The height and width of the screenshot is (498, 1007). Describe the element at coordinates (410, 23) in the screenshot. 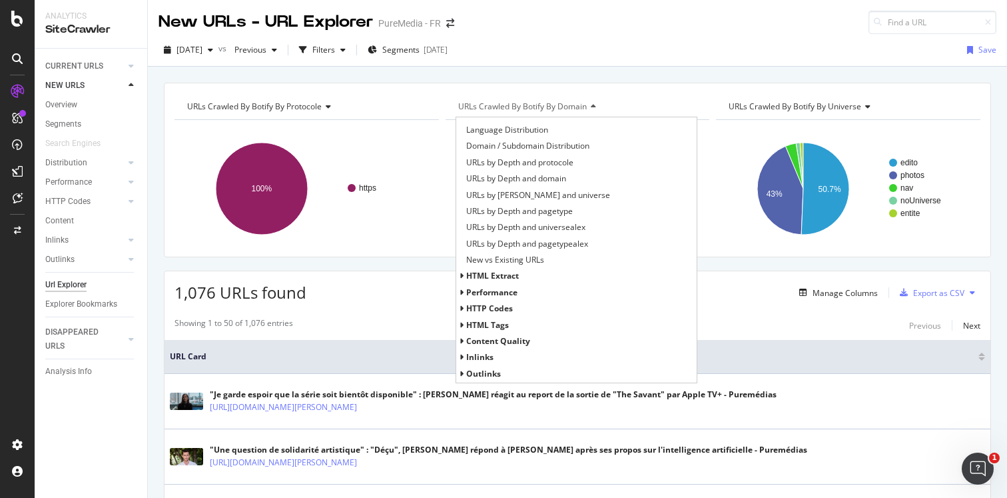

I see `div: PureMedia - FR` at that location.